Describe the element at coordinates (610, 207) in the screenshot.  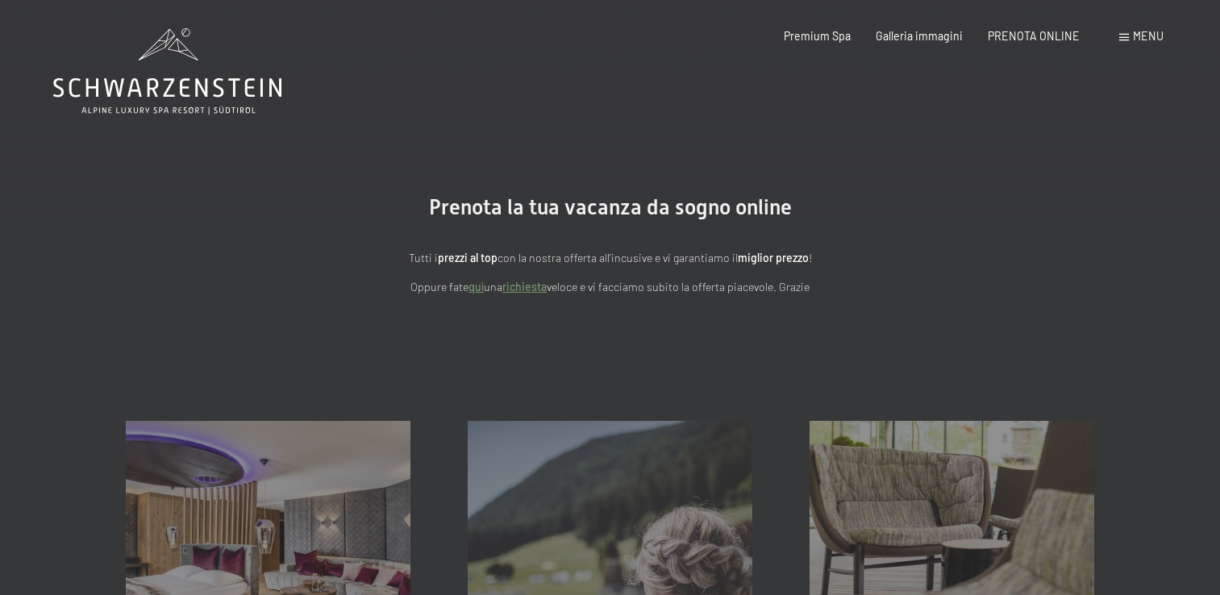
I see `span: Prenota la tua vacanza da sogno online` at that location.